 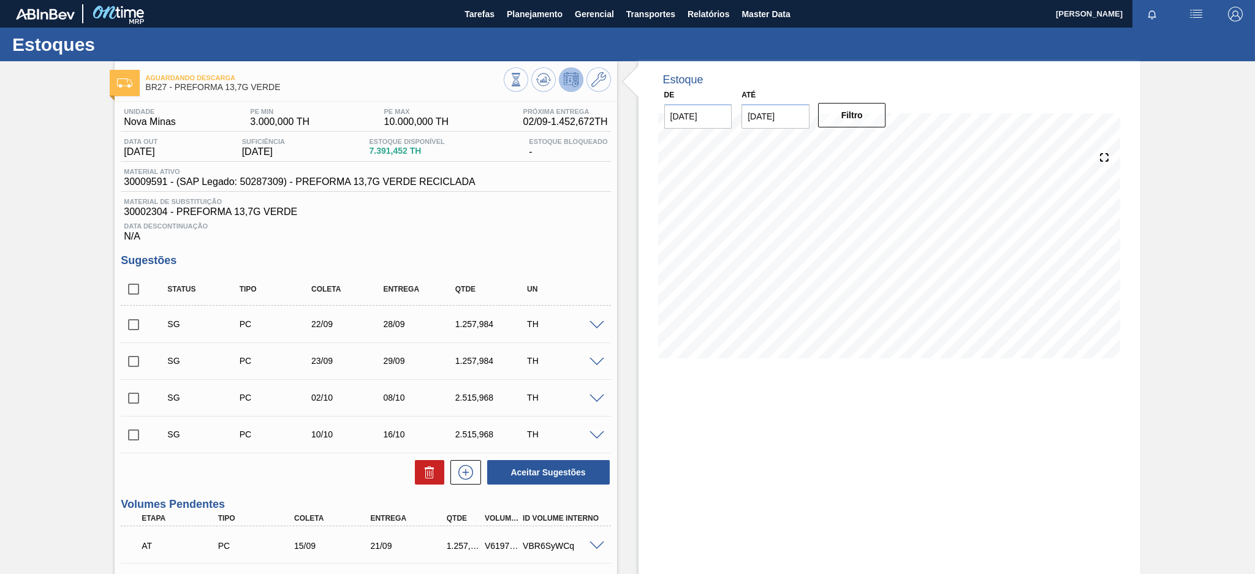 What do you see at coordinates (516, 80) in the screenshot?
I see `button: Visão Geral dos Estoques` at bounding box center [516, 80].